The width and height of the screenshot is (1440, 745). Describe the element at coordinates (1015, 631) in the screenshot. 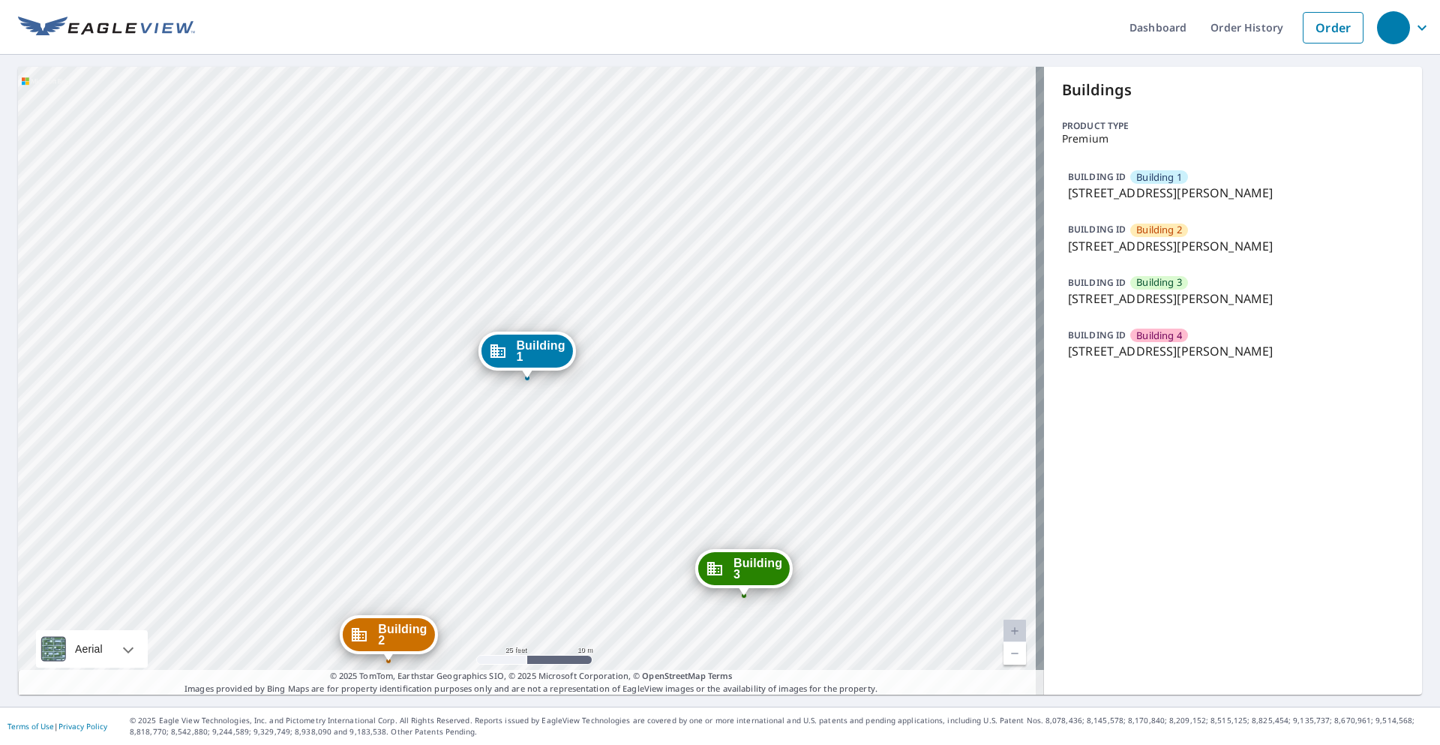

I see `a: Kasalukuyang Antas 20, Mag-zoom In Huwag paganahin ang` at that location.